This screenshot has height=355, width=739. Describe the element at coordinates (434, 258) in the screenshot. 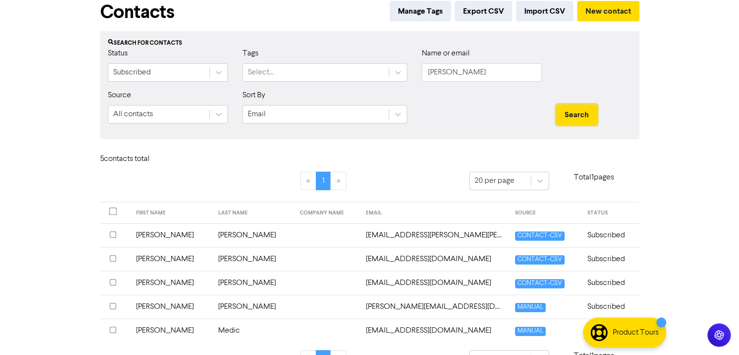

I see `td: leolynch18@gmail.com` at that location.